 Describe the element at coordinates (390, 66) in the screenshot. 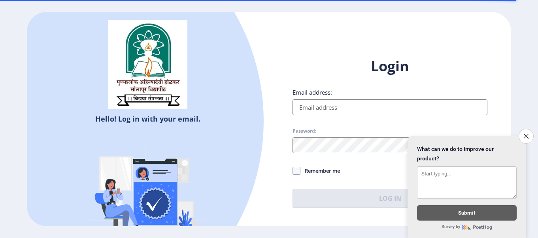

I see `h1: Login` at that location.